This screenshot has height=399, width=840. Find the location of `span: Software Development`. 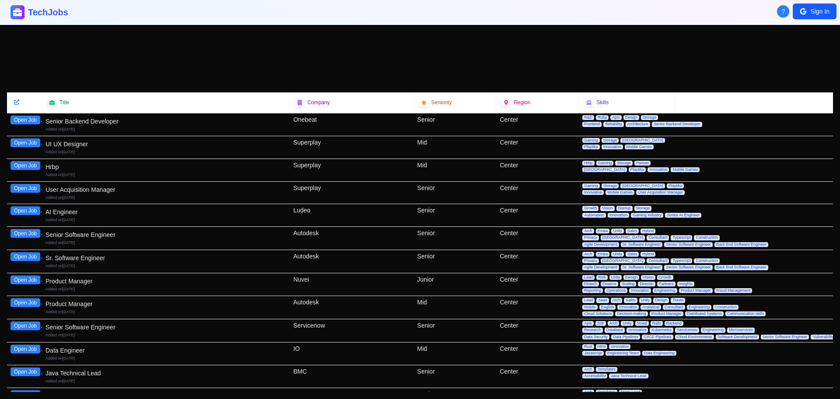

span: Software Development is located at coordinates (737, 337).